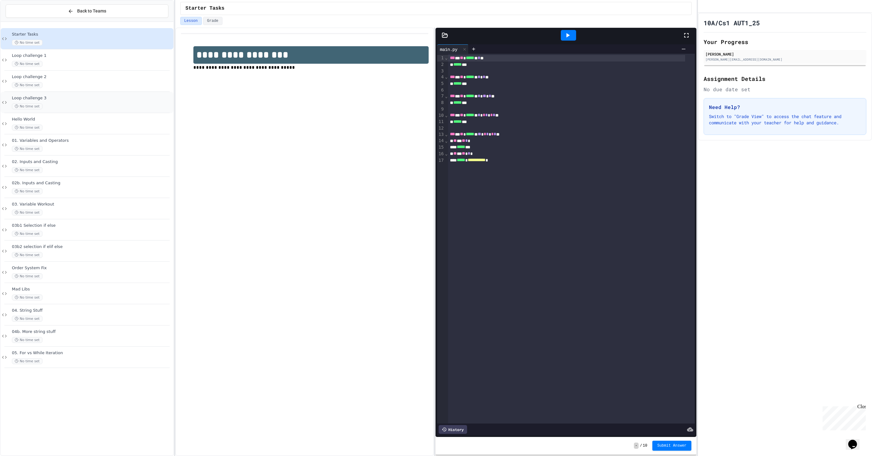  I want to click on div: Chat with us now!Close, so click(23, 21).